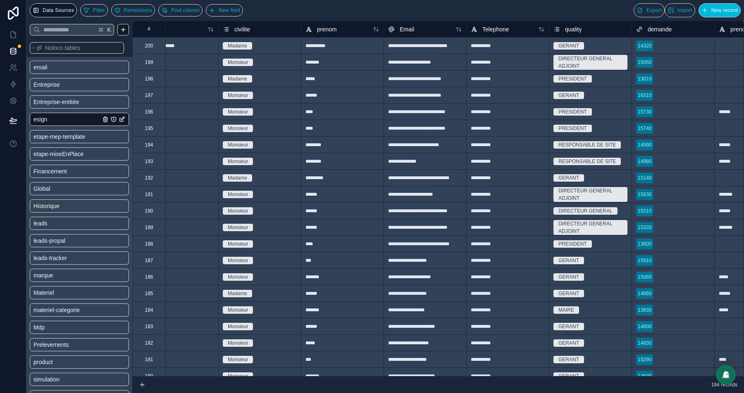 The width and height of the screenshot is (744, 393). Describe the element at coordinates (67, 206) in the screenshot. I see `a: Historique` at that location.